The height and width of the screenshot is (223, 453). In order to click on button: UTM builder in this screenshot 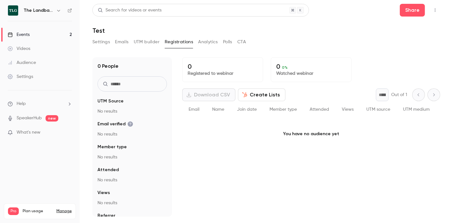, I will do `click(147, 42)`.